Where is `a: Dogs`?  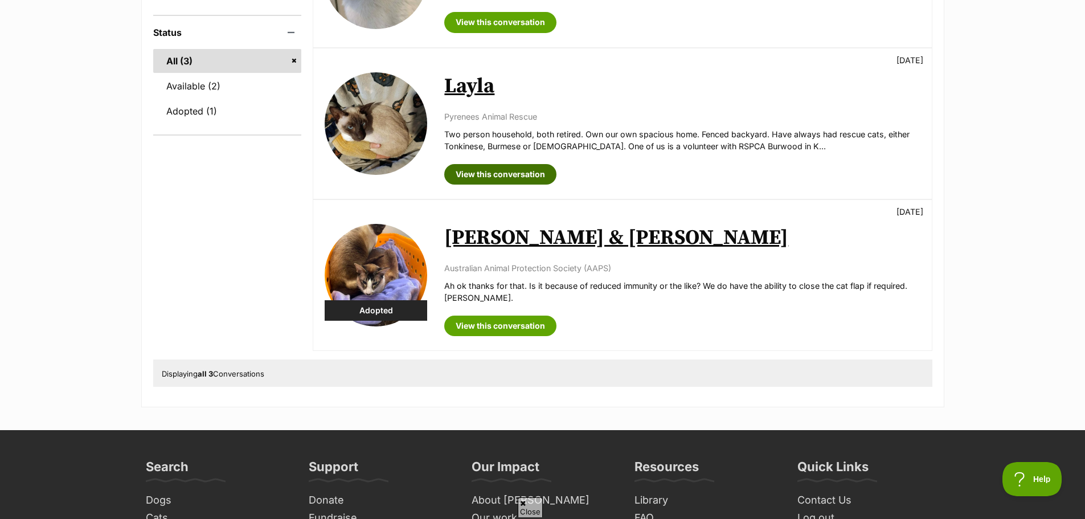 a: Dogs is located at coordinates (217, 500).